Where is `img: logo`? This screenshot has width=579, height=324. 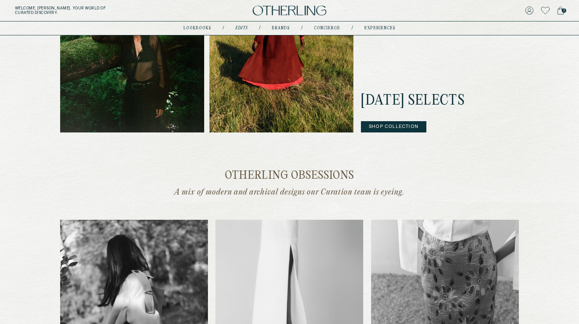 img: logo is located at coordinates (289, 11).